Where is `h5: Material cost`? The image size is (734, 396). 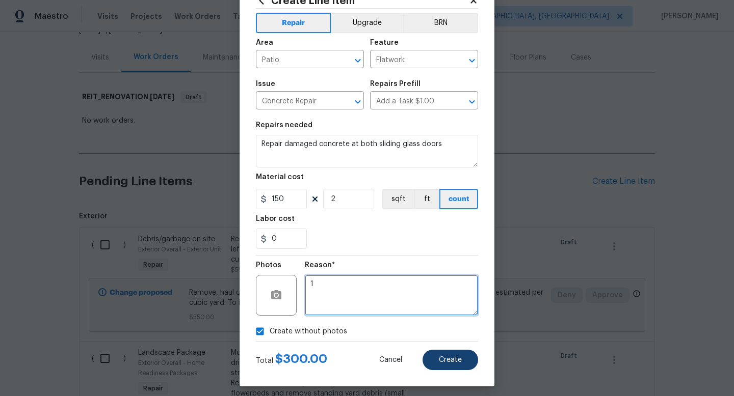
h5: Material cost is located at coordinates (280, 177).